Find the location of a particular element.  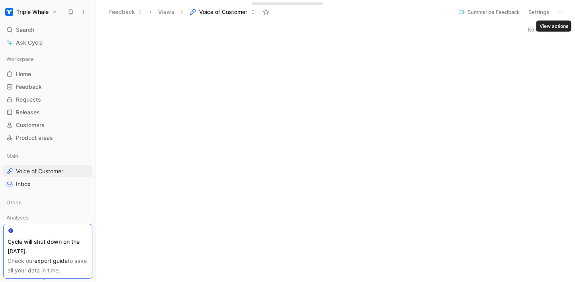

div: Search is located at coordinates (48, 30).